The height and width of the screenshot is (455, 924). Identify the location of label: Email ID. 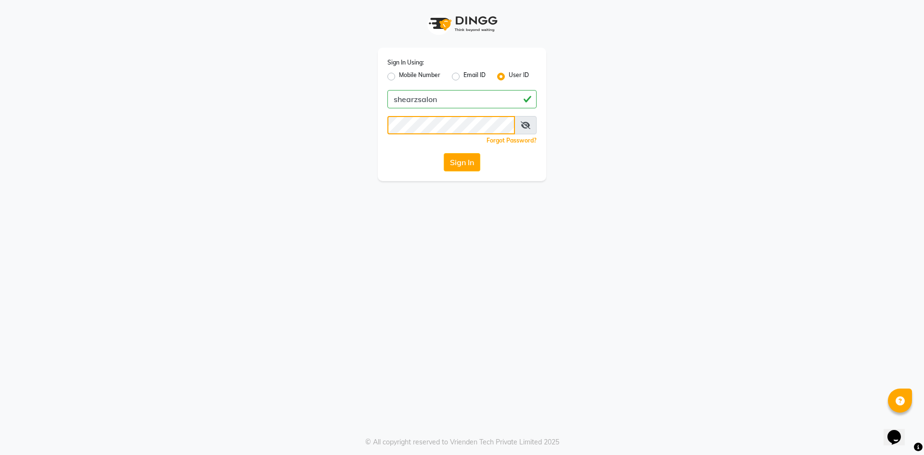
(475, 77).